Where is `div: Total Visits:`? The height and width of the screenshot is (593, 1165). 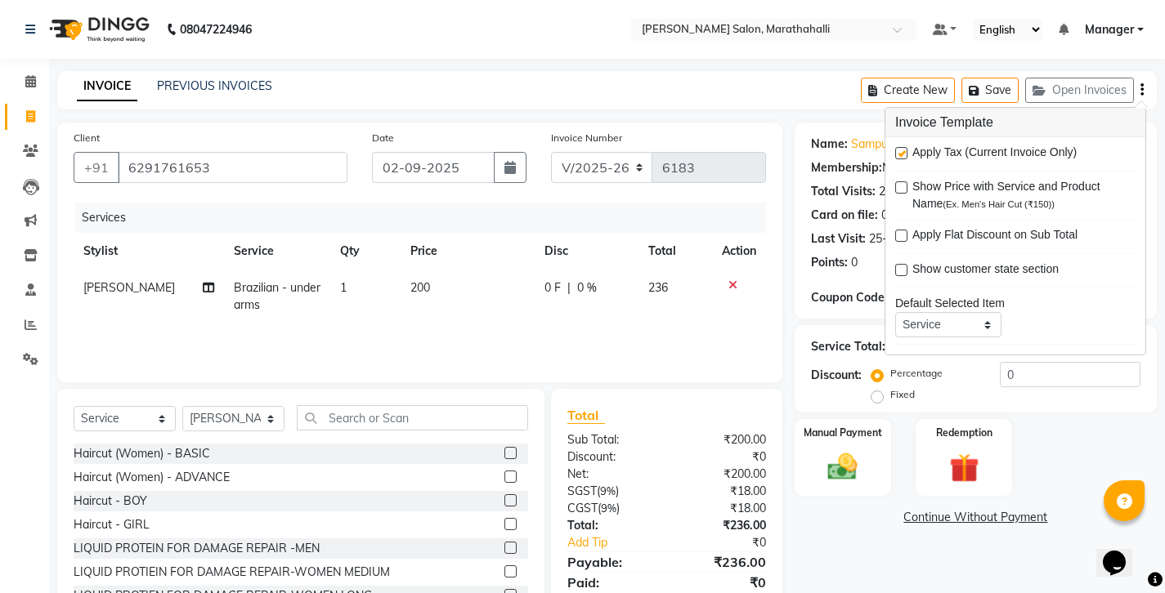
div: Total Visits: is located at coordinates (843, 191).